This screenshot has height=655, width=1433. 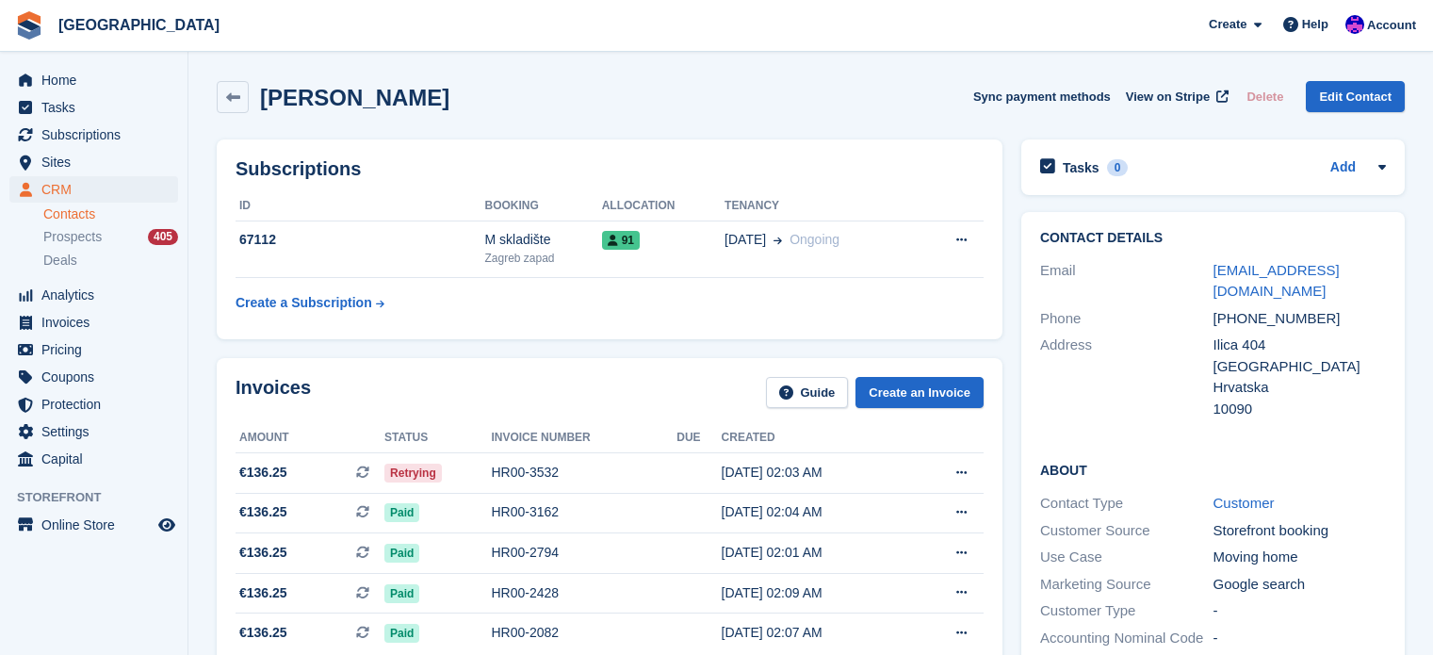 I want to click on div: Address, so click(x=1127, y=377).